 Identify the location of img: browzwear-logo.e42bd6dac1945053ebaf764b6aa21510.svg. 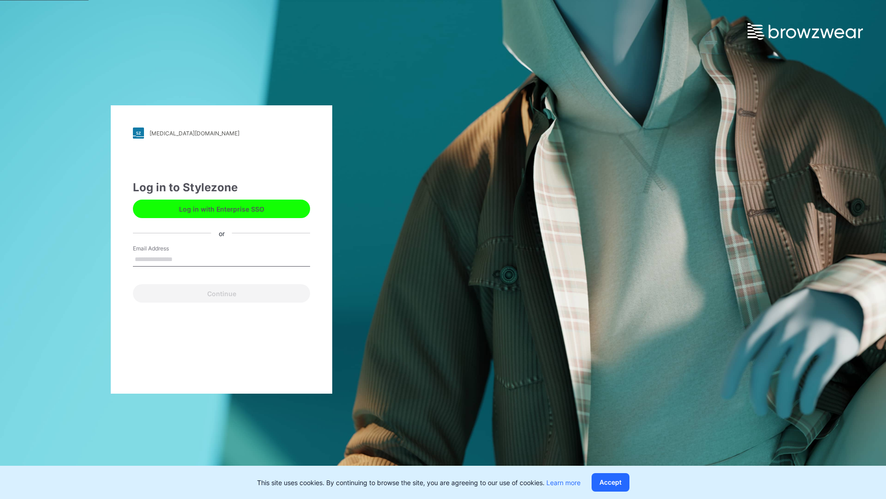
(805, 31).